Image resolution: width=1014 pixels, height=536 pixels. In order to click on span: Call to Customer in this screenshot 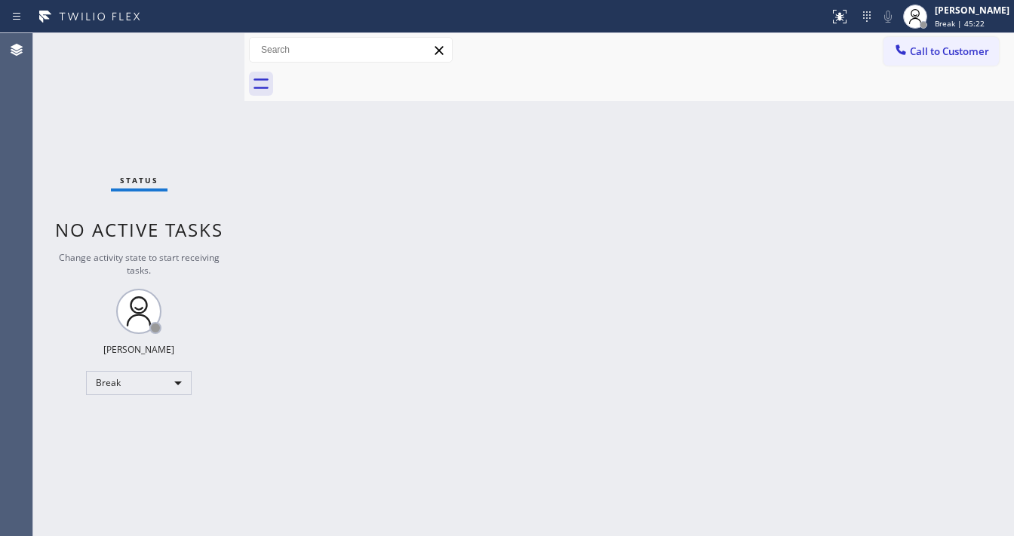, I will do `click(949, 51)`.